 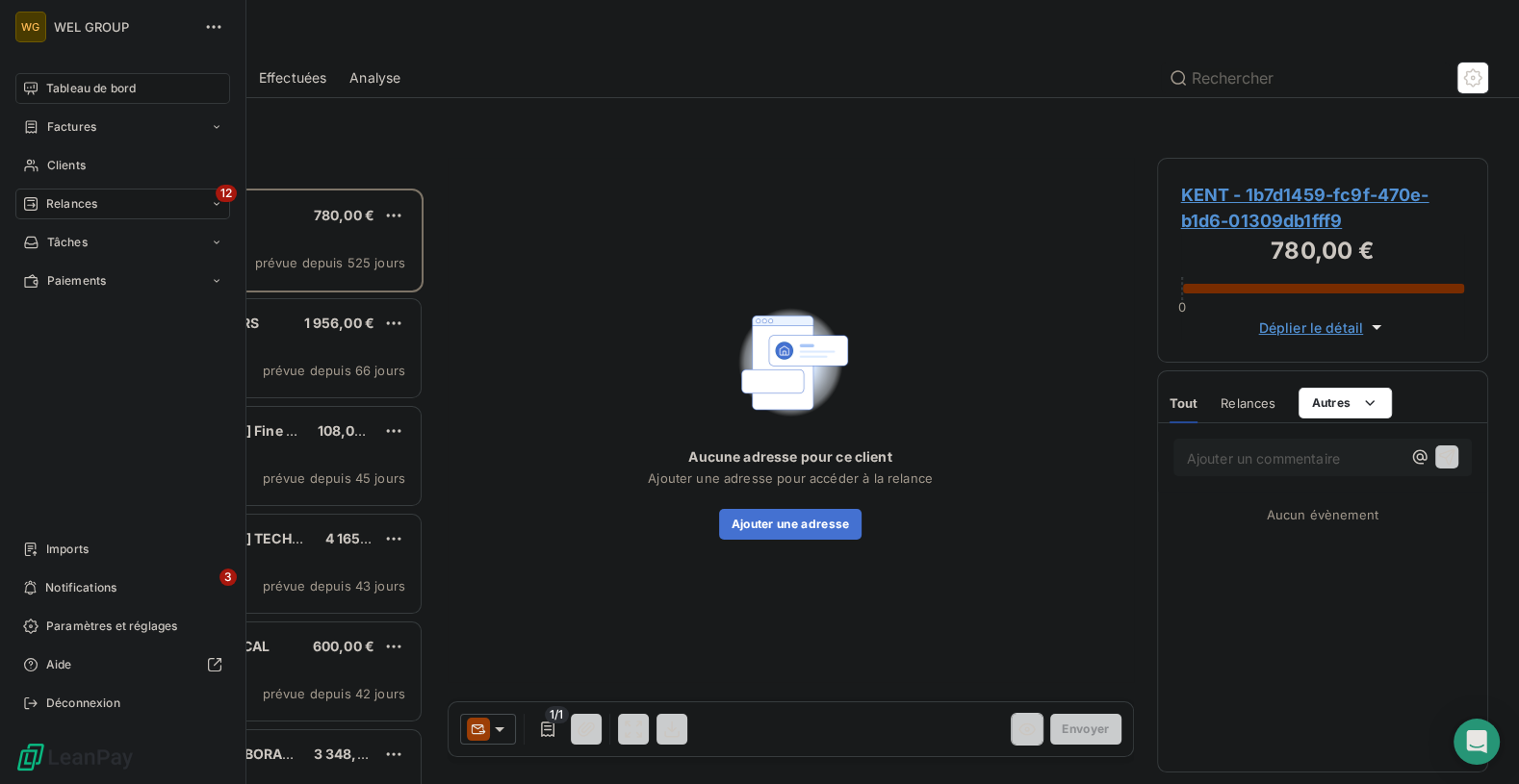 What do you see at coordinates (111, 626) in the screenshot?
I see `span: Paramètres et réglages` at bounding box center [111, 626].